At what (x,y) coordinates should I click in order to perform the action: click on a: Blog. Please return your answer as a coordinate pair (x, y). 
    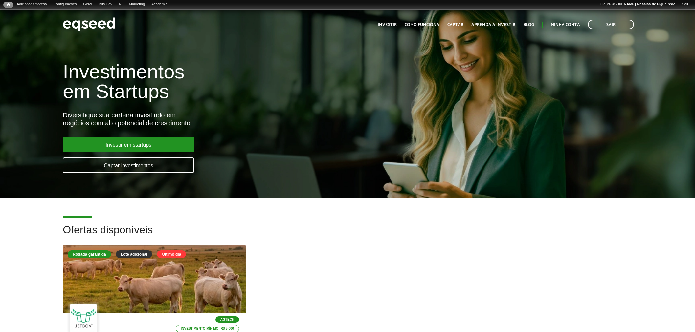
    Looking at the image, I should click on (528, 25).